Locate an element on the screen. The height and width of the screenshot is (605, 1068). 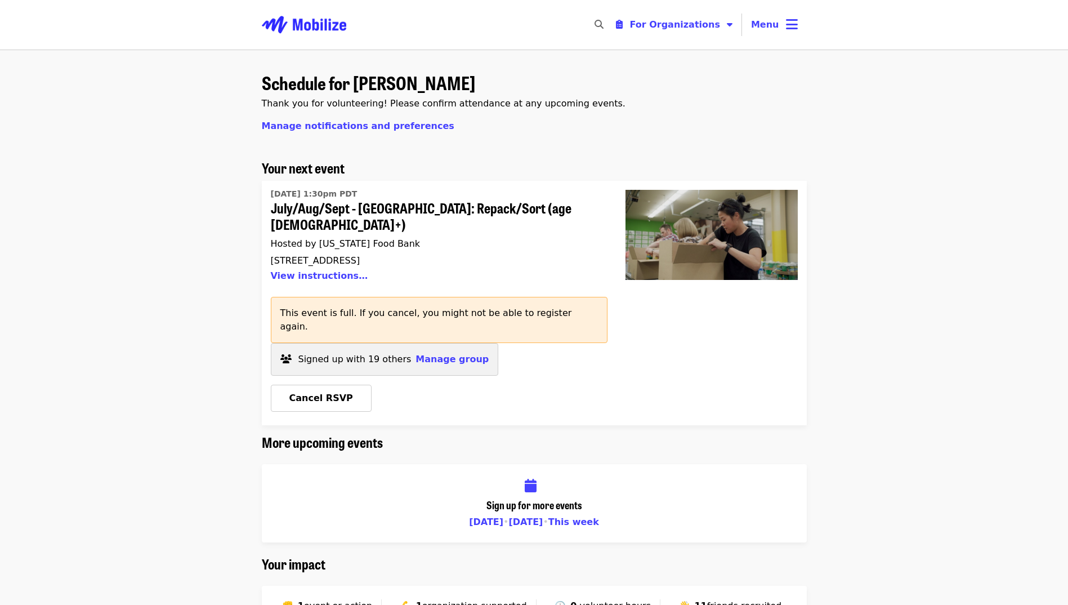
span: More upcoming events is located at coordinates (322, 441).